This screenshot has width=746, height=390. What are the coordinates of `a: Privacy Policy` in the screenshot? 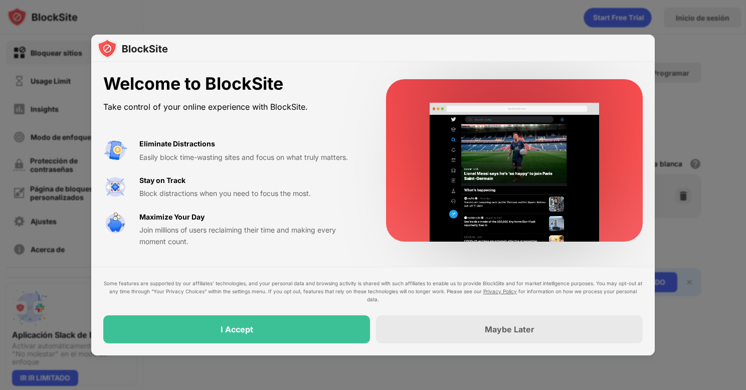 It's located at (500, 291).